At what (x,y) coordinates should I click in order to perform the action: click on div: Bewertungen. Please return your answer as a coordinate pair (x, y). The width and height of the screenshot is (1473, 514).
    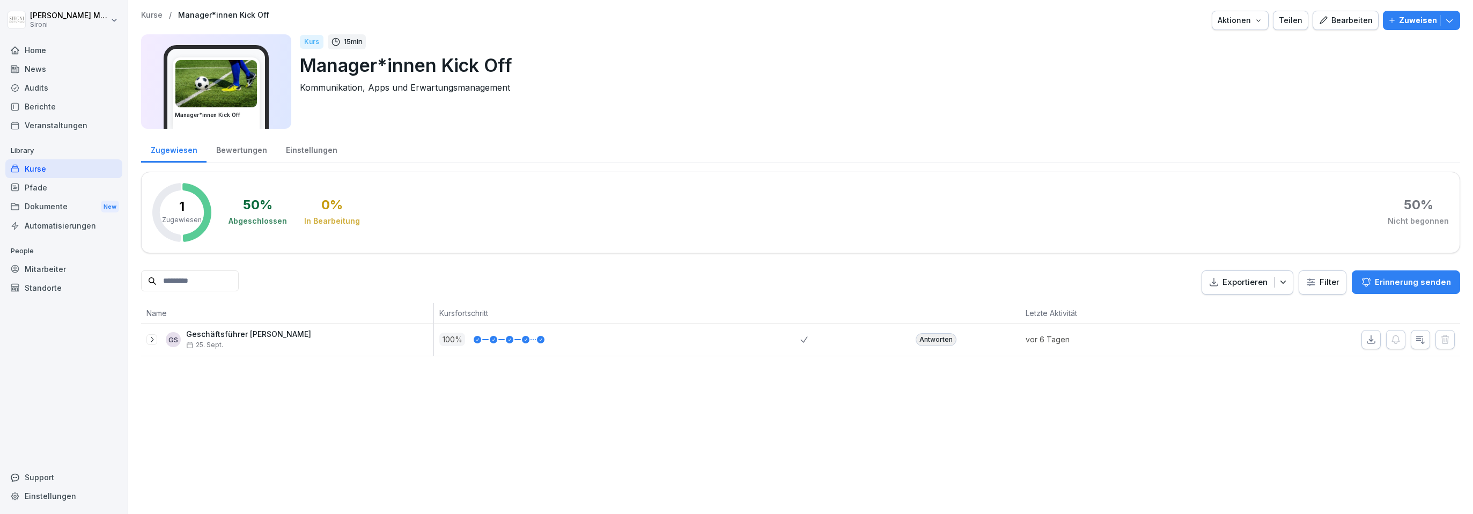
    Looking at the image, I should click on (241, 149).